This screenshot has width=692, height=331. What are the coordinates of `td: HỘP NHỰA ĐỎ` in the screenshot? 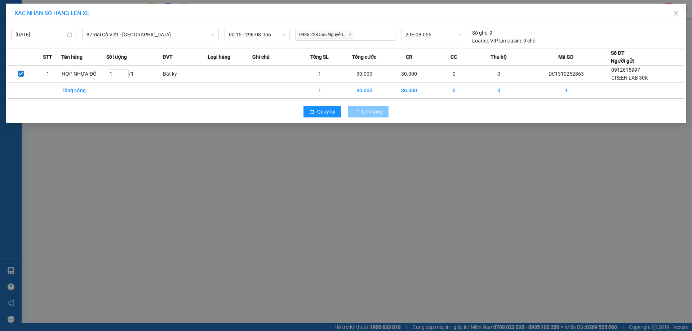 It's located at (84, 74).